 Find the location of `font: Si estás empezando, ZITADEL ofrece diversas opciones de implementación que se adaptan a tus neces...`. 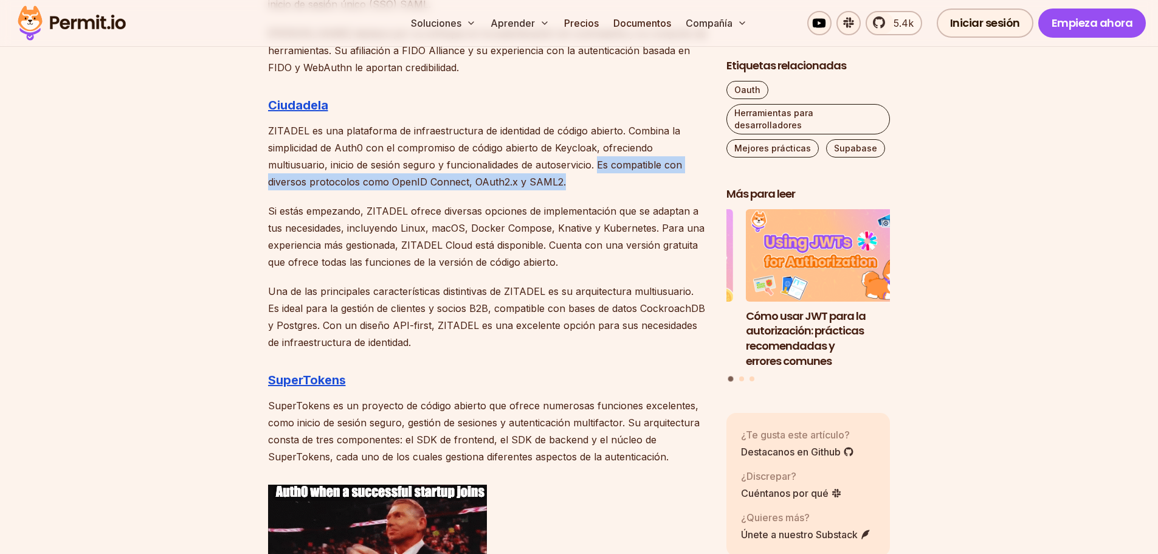

font: Si estás empezando, ZITADEL ofrece diversas opciones de implementación que se adaptan a tus neces... is located at coordinates (486, 236).